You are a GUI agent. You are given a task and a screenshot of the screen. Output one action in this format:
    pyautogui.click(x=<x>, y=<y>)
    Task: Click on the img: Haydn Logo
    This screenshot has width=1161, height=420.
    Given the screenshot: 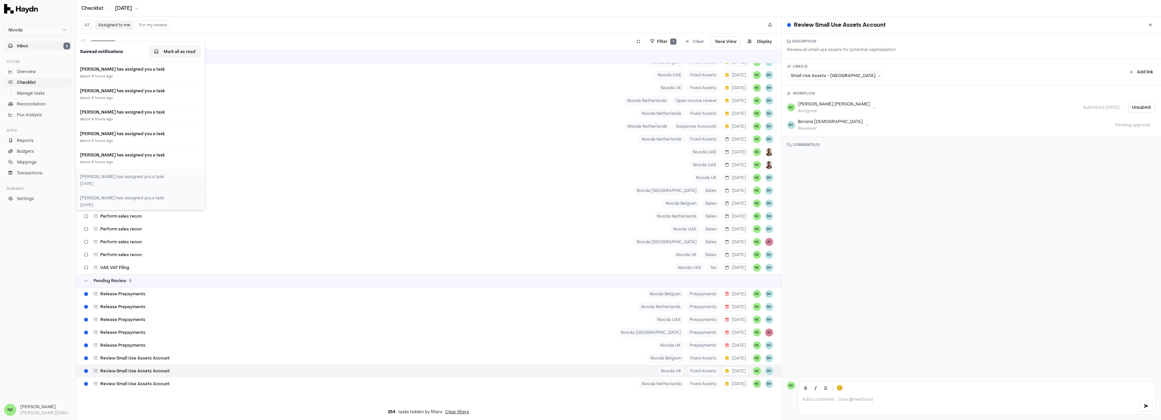 What is the action you would take?
    pyautogui.click(x=21, y=9)
    